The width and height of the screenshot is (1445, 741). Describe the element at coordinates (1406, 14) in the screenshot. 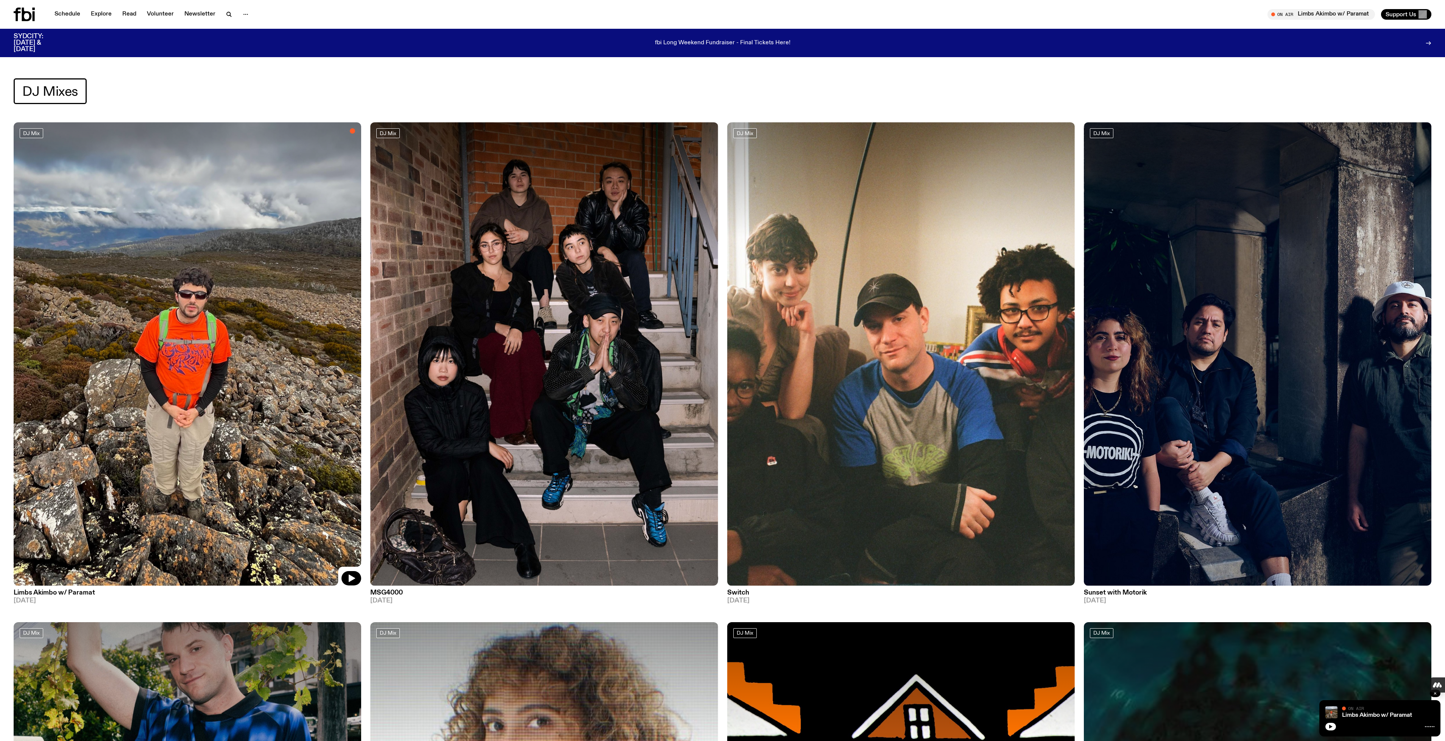

I see `button: Support Us` at that location.